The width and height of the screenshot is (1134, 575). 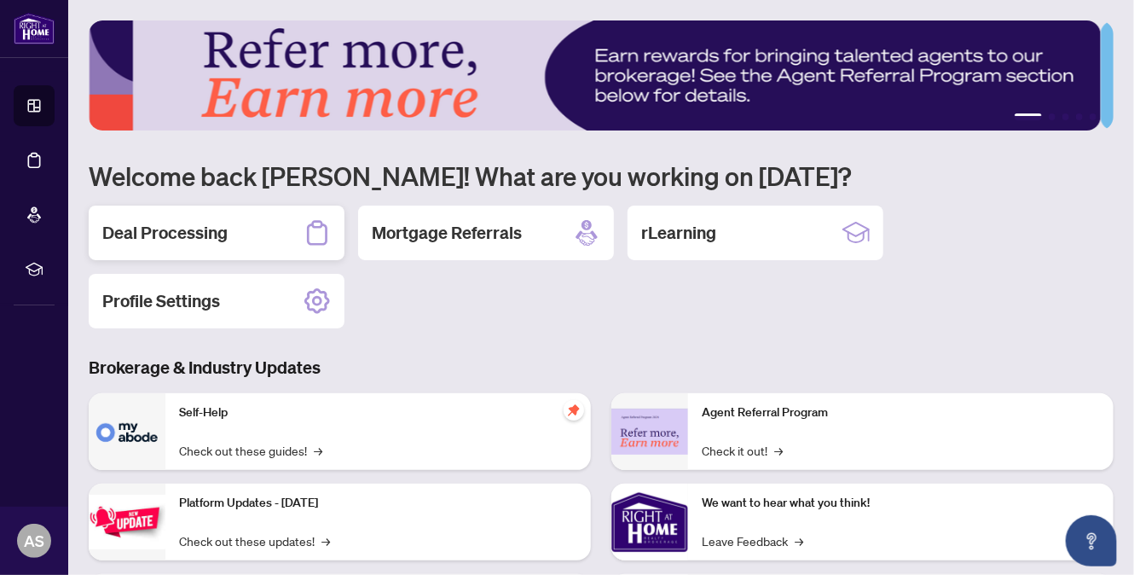 I want to click on h2: Profile Settings, so click(x=161, y=301).